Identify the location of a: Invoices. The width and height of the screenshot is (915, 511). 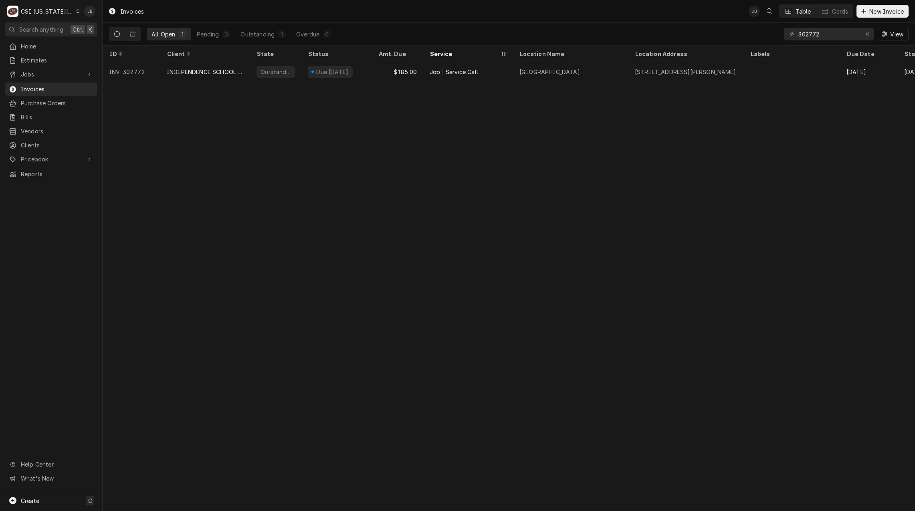
(51, 89).